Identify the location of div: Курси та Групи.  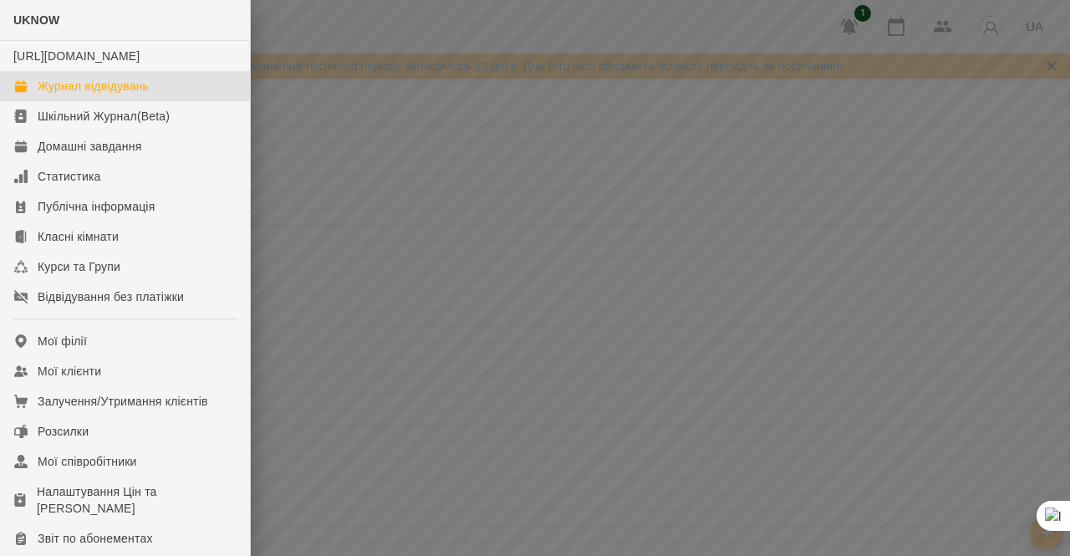
(79, 267).